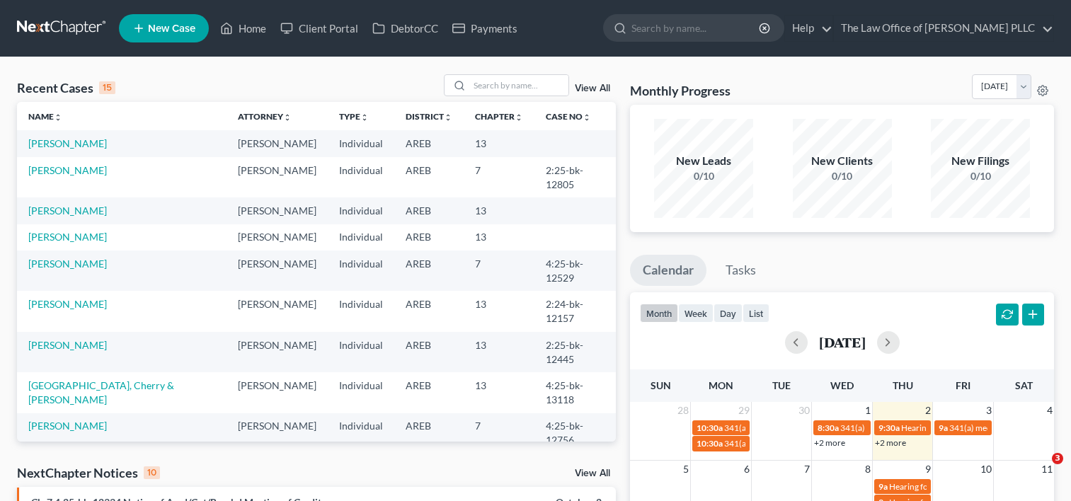  I want to click on a: View All, so click(592, 473).